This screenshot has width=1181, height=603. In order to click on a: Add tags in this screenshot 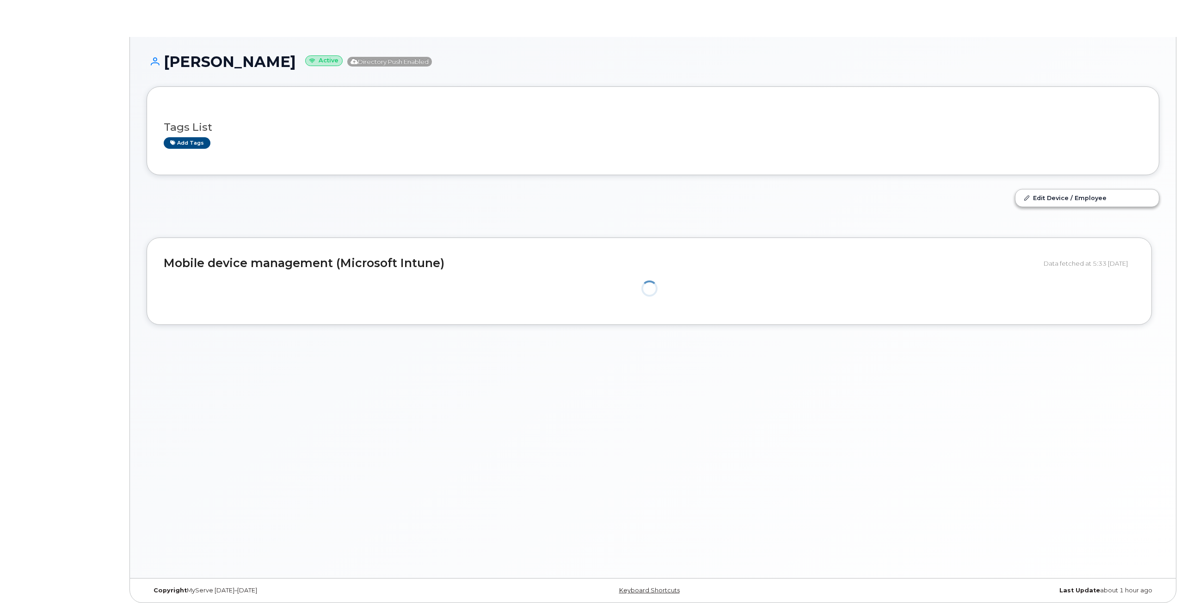, I will do `click(187, 143)`.